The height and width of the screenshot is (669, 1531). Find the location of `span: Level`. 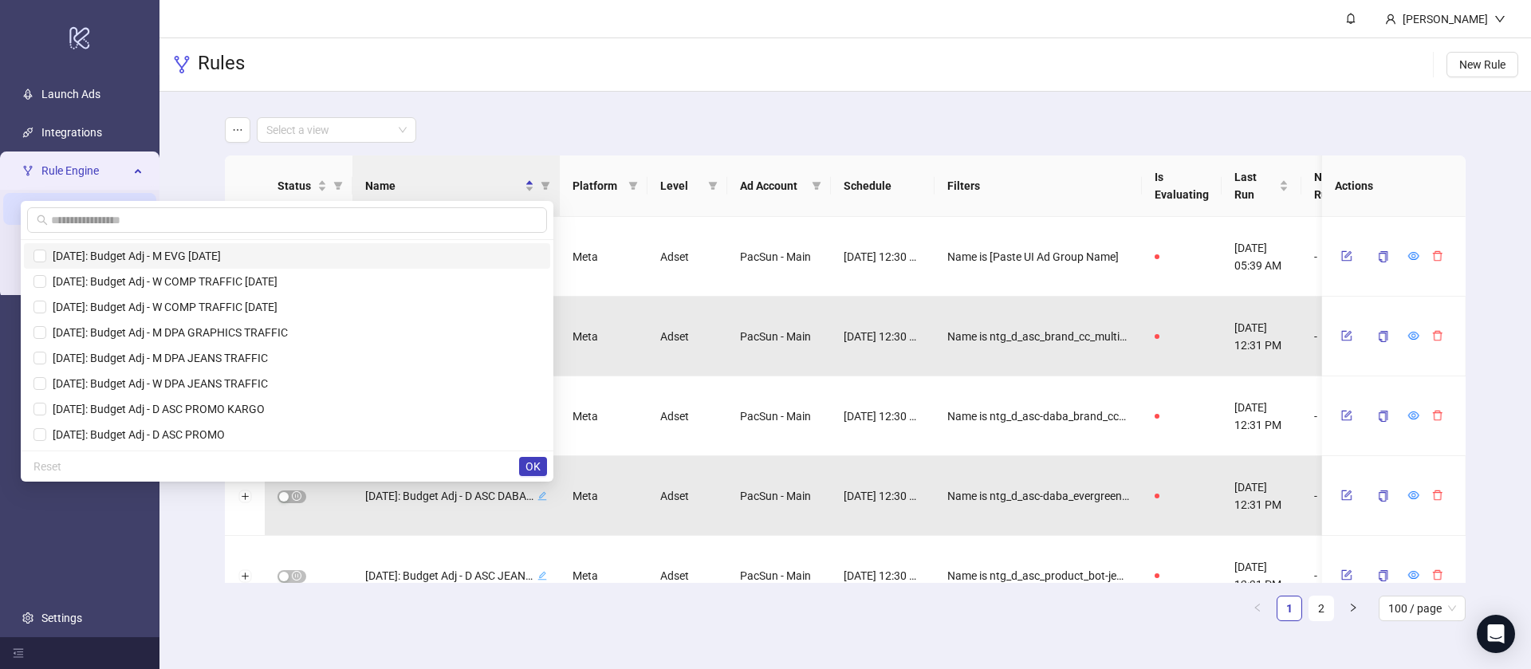

span: Level is located at coordinates (681, 186).